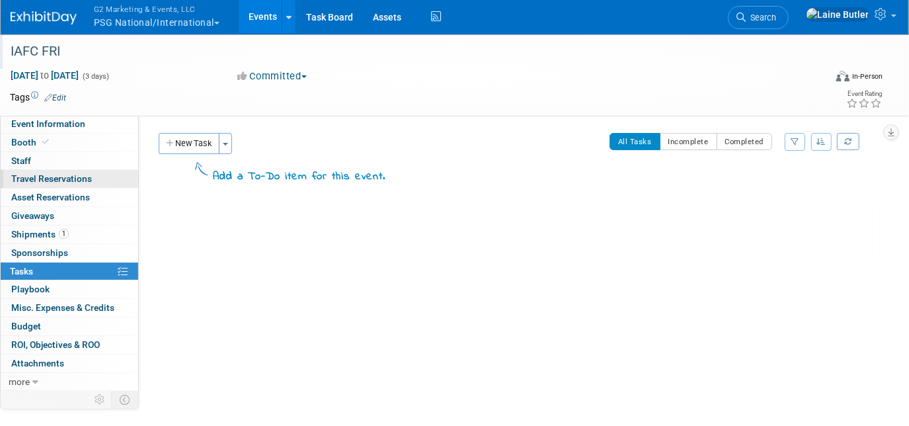 The width and height of the screenshot is (909, 426). What do you see at coordinates (818, 79) in the screenshot?
I see `div: Event Format` at bounding box center [818, 79].